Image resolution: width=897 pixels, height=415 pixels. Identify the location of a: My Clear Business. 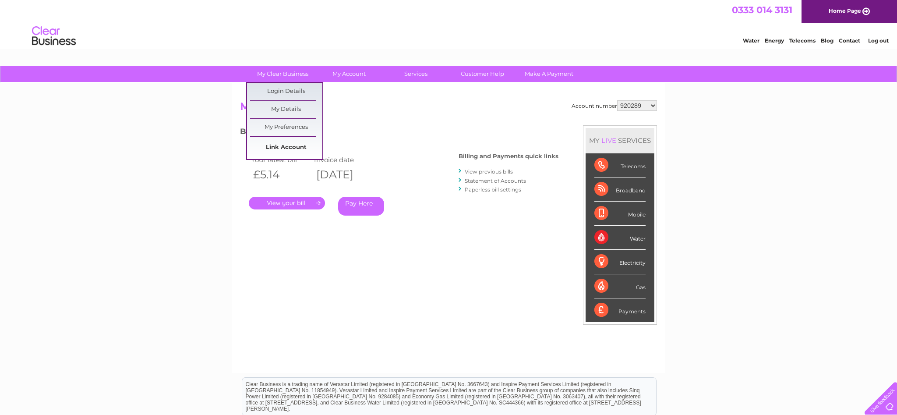
(283, 74).